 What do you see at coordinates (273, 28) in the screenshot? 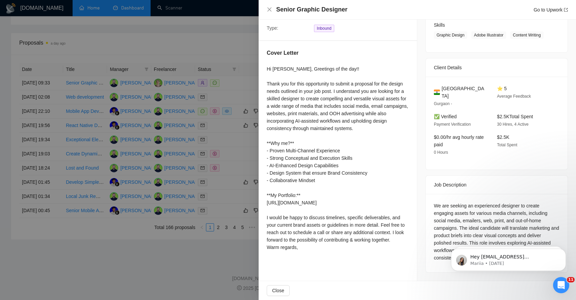
I see `span: Type:` at bounding box center [273, 28].